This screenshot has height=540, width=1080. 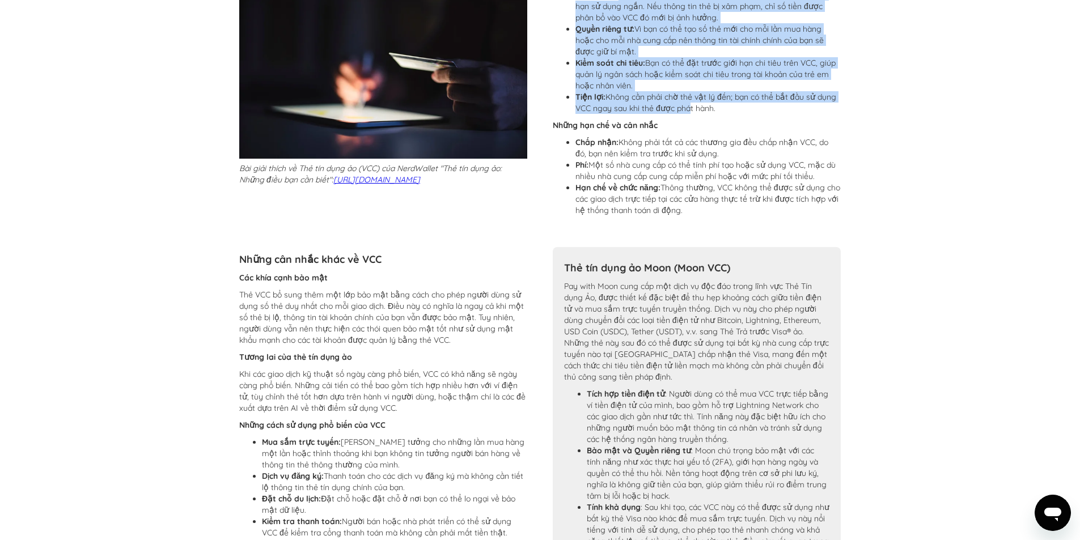 What do you see at coordinates (610, 63) in the screenshot?
I see `font: Kiểm soát chi tiêu:` at bounding box center [610, 63].